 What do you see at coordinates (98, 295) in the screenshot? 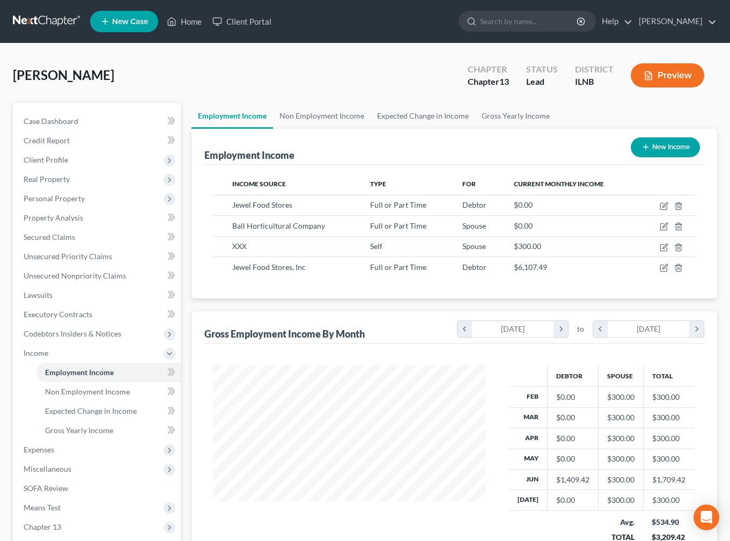
I see `a: Lawsuits` at bounding box center [98, 295].